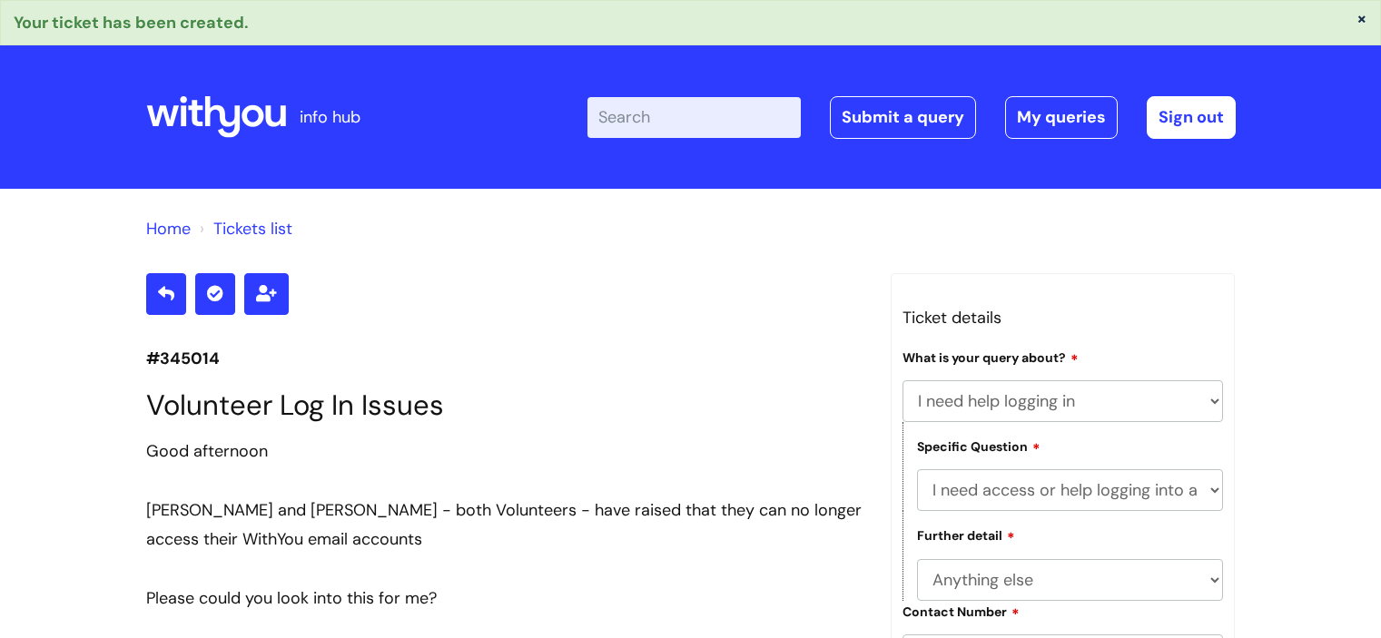 The image size is (1381, 638). What do you see at coordinates (243, 229) in the screenshot?
I see `li: Tickets list` at bounding box center [243, 229].